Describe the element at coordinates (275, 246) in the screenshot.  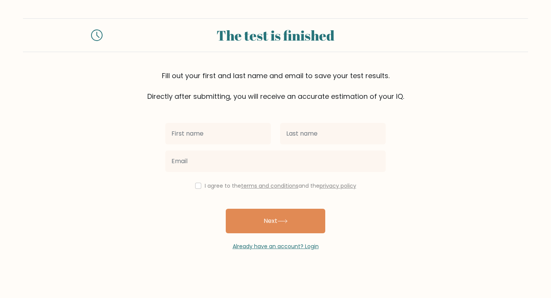
I see `a: Already have an account? Login` at that location.